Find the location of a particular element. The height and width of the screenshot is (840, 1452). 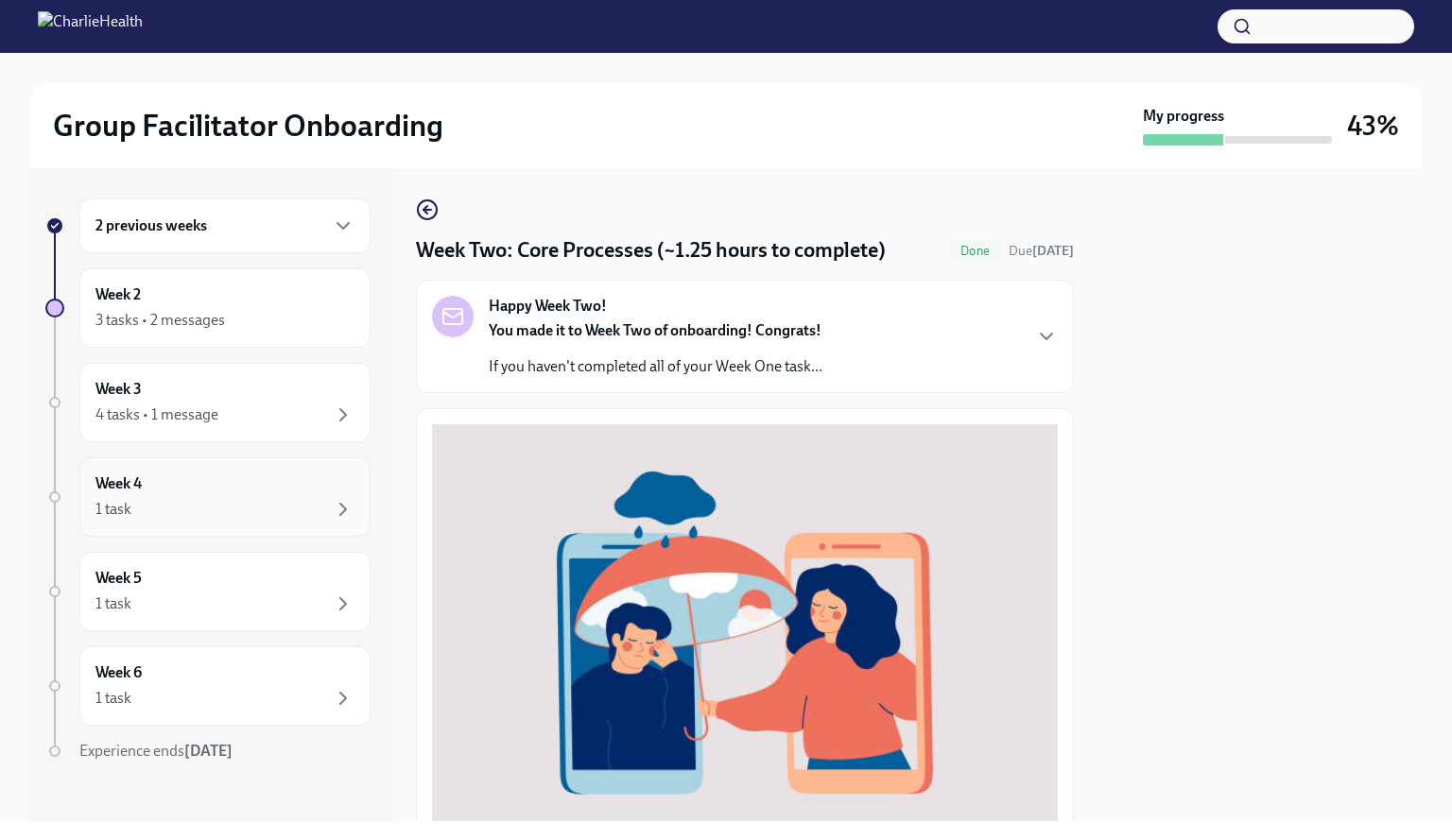

h6: Week 3 is located at coordinates (118, 389).